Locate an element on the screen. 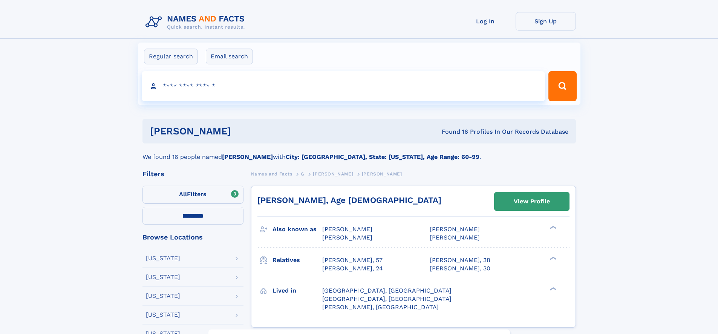  a: View Profile is located at coordinates (532, 202).